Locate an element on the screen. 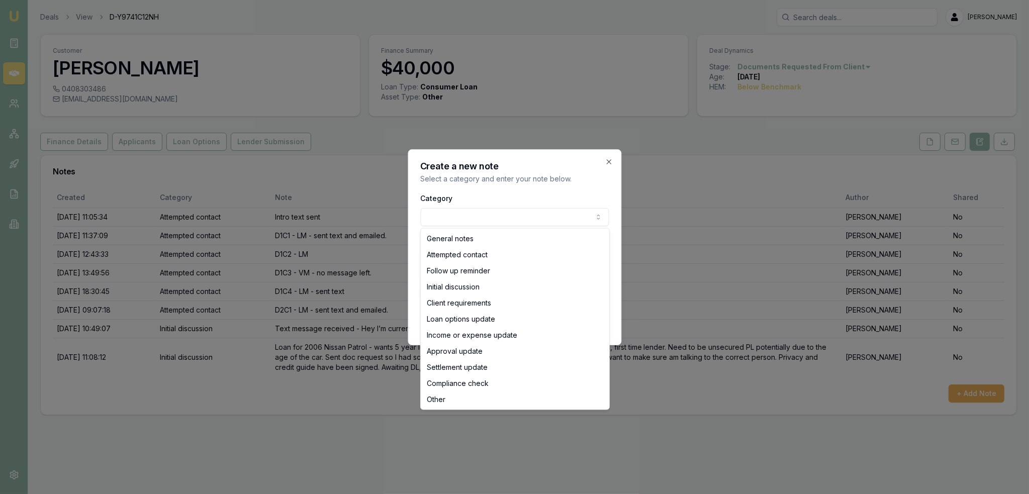 Image resolution: width=1029 pixels, height=494 pixels. span: Client requirements is located at coordinates (459, 303).